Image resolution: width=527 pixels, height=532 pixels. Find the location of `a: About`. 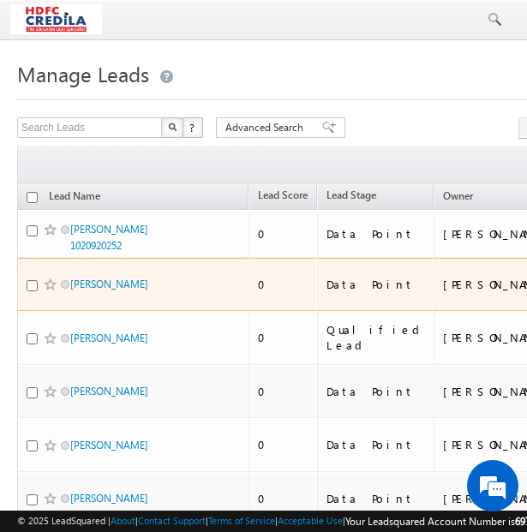

a: About is located at coordinates (122, 520).